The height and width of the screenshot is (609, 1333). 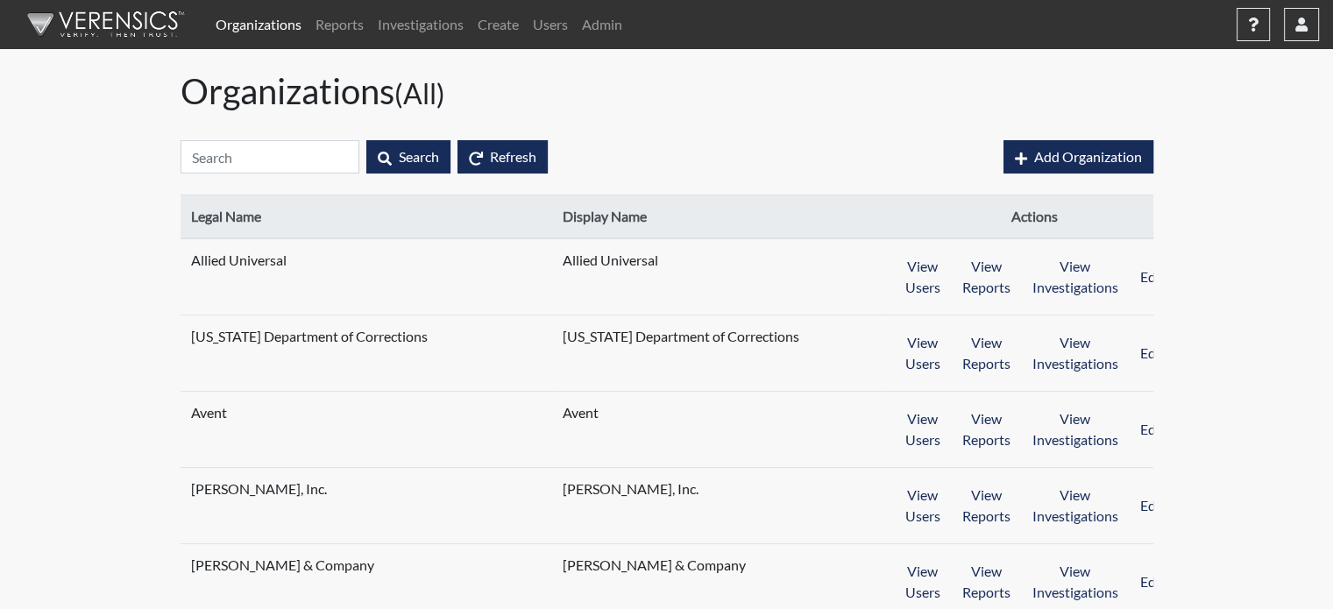 What do you see at coordinates (420, 93) in the screenshot?
I see `small: (All)` at bounding box center [420, 93].